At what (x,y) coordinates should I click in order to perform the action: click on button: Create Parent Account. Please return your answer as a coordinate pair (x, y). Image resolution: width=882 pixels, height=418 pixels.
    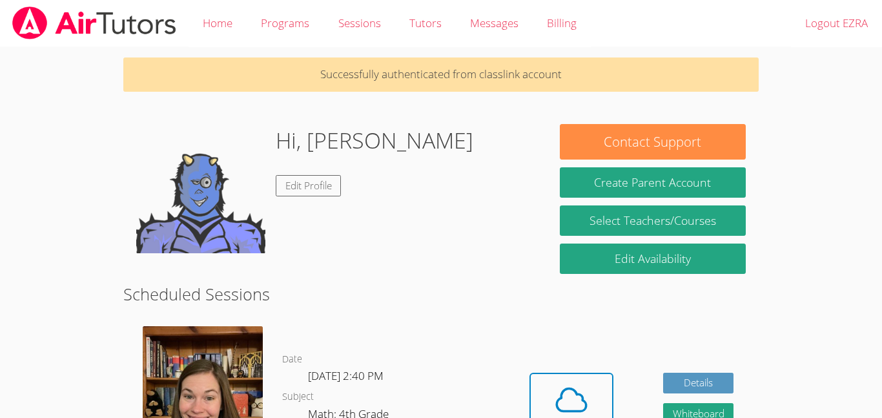
    Looking at the image, I should click on (653, 182).